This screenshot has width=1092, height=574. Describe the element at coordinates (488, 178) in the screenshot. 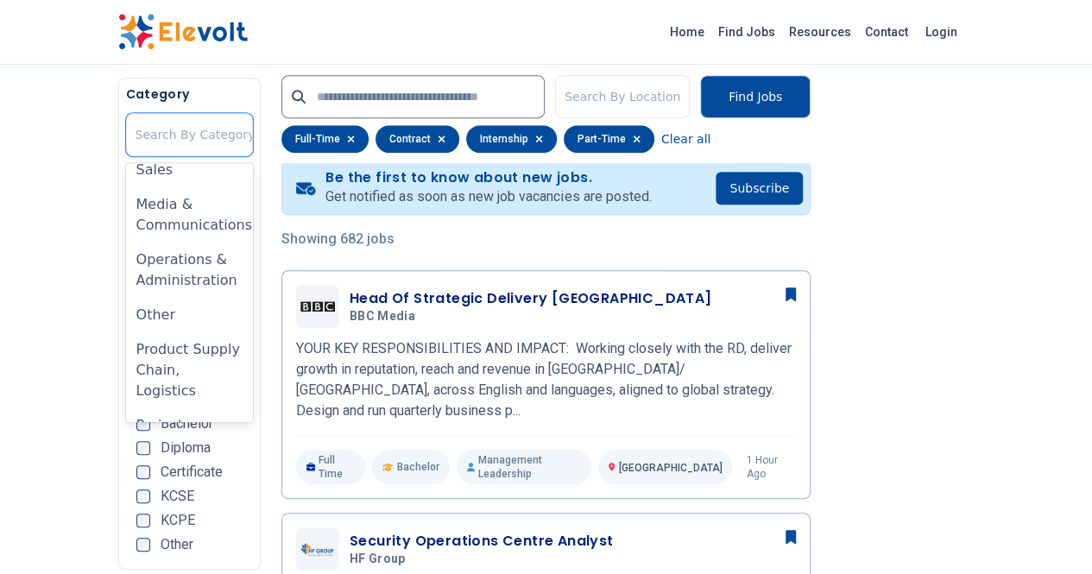

I see `h4: Be the first to know about new jobs.` at that location.